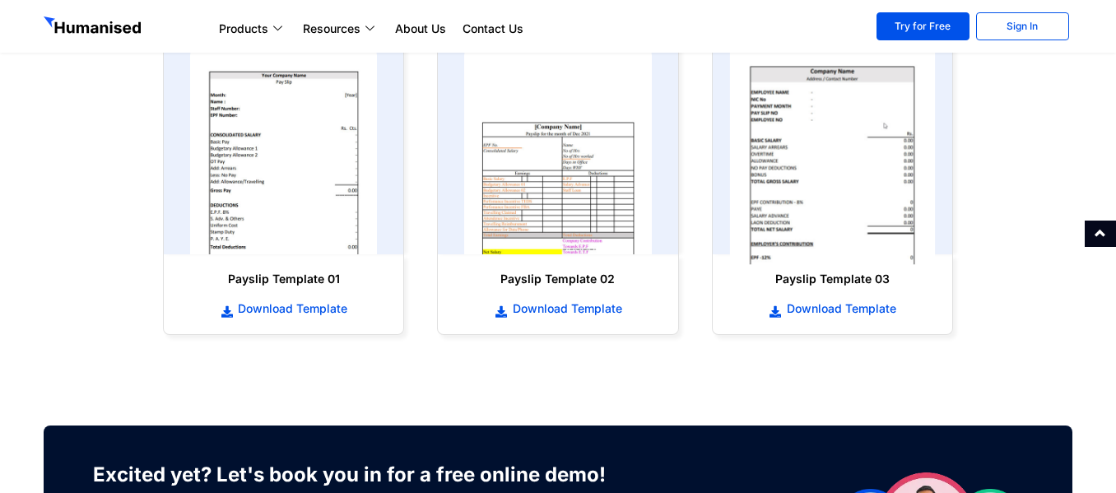  Describe the element at coordinates (923, 26) in the screenshot. I see `a: Try for Free` at that location.